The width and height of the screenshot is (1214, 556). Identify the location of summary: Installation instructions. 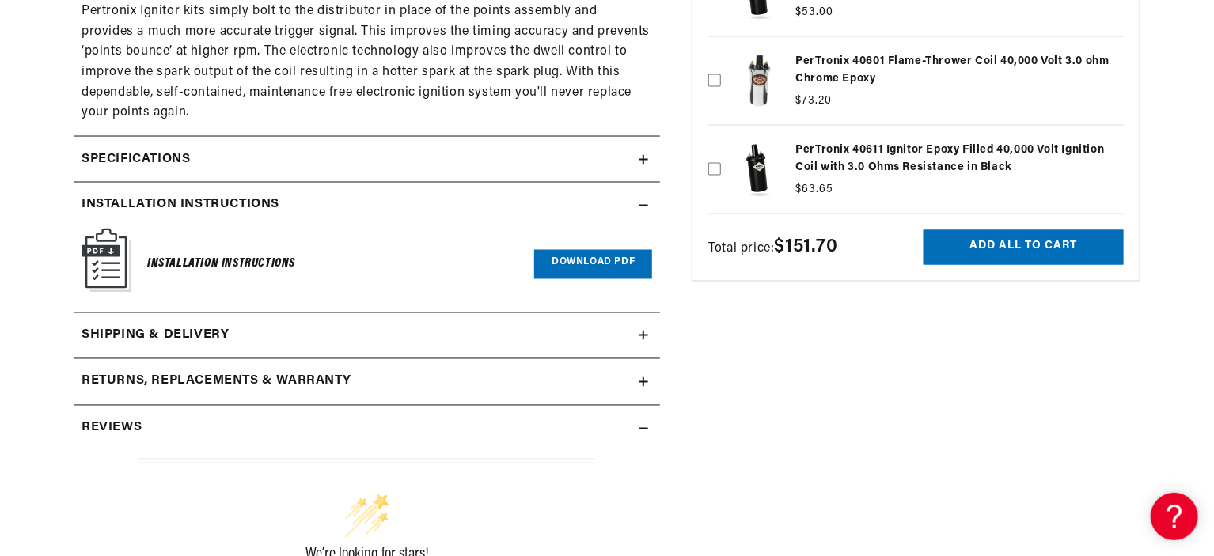
(366, 206).